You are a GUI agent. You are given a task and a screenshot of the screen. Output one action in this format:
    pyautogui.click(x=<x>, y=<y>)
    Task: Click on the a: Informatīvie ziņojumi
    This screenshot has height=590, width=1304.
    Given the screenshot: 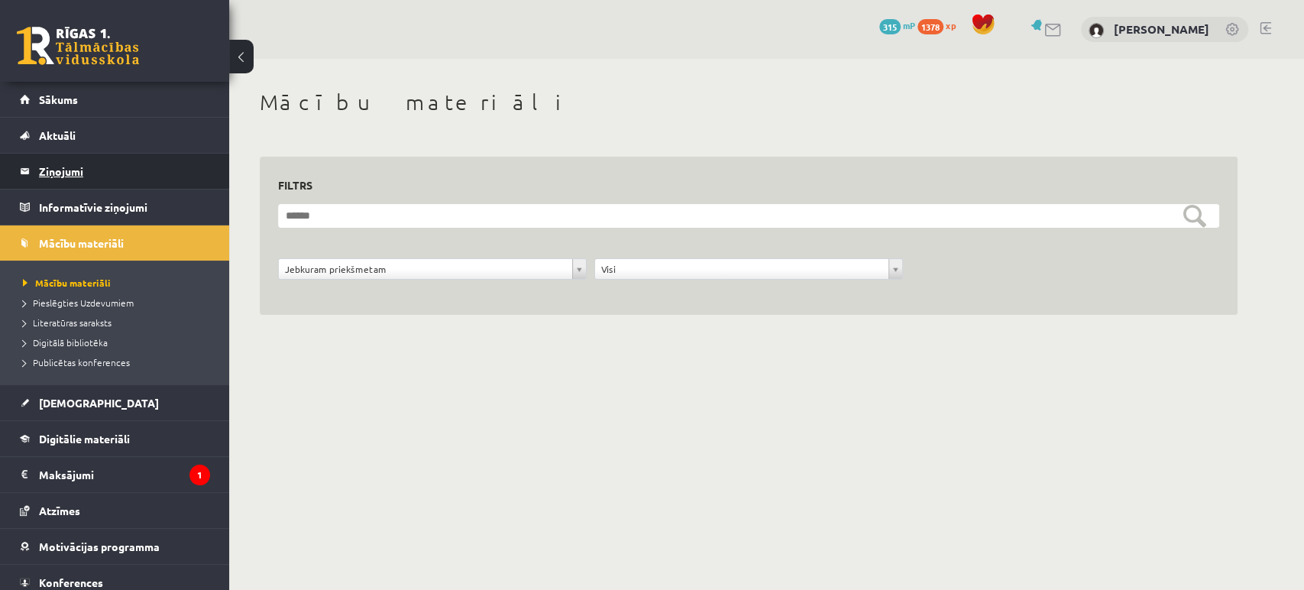 What is the action you would take?
    pyautogui.click(x=115, y=207)
    